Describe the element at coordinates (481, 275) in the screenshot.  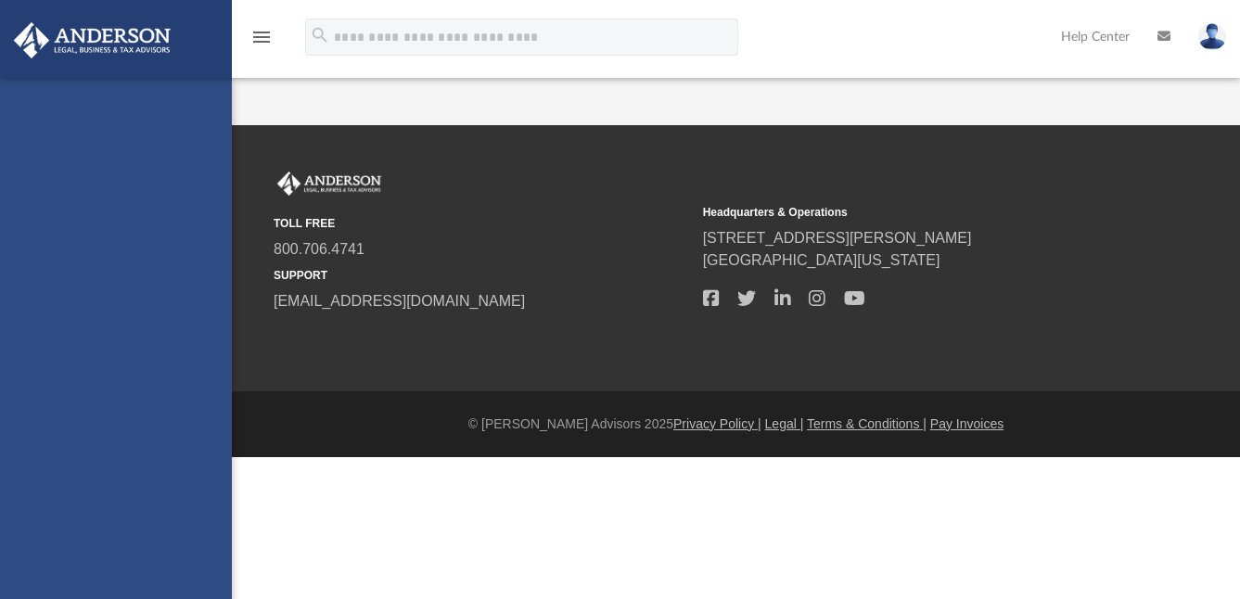
I see `small: SUPPORT` at that location.